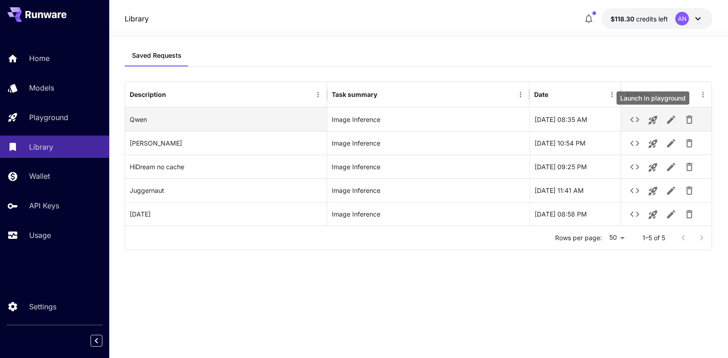  I want to click on div: Launch in playground, so click(653, 98).